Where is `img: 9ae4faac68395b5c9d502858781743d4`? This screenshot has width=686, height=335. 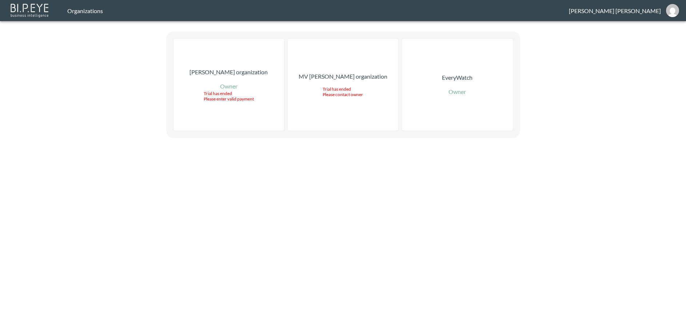 img: 9ae4faac68395b5c9d502858781743d4 is located at coordinates (673, 11).